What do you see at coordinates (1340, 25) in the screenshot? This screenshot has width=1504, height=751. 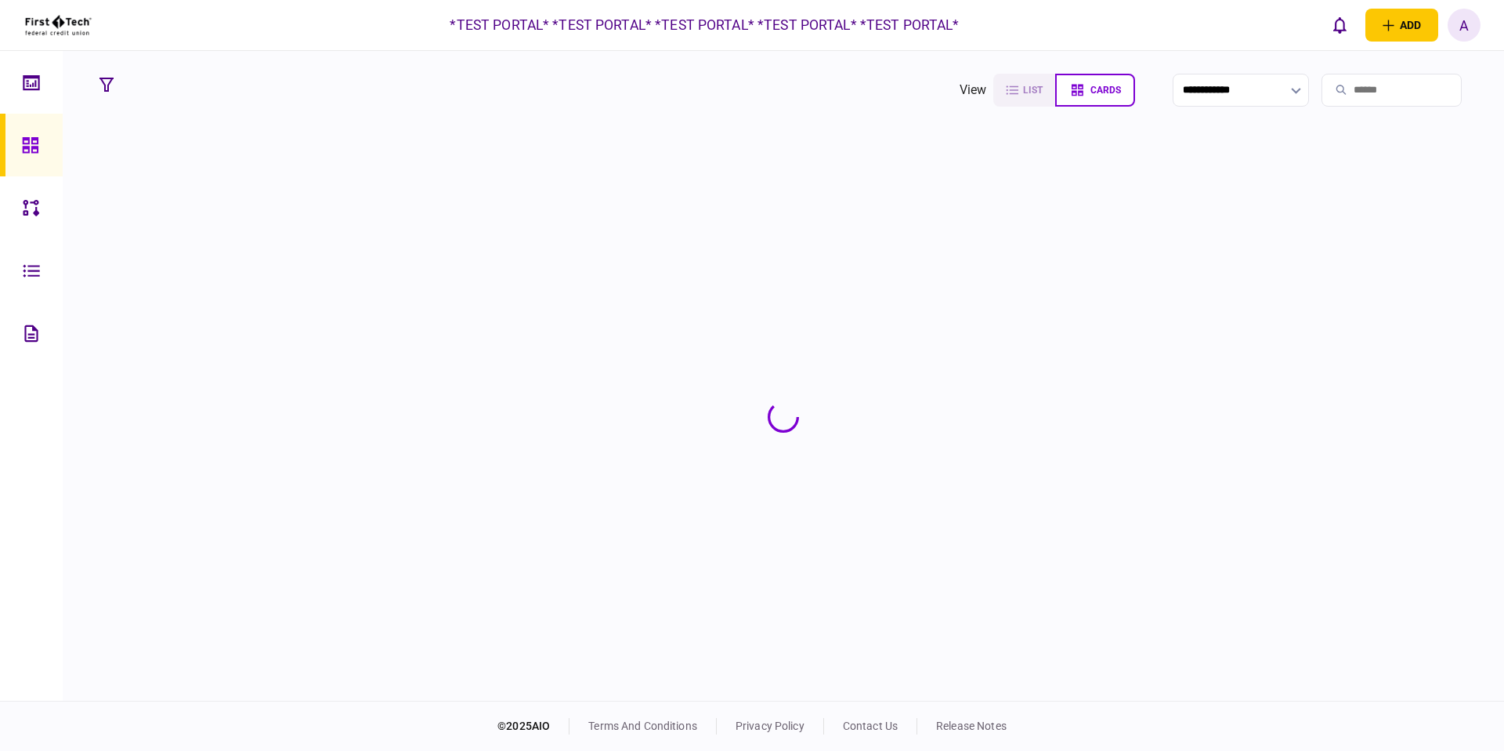 I see `button: open notifications list` at bounding box center [1340, 25].